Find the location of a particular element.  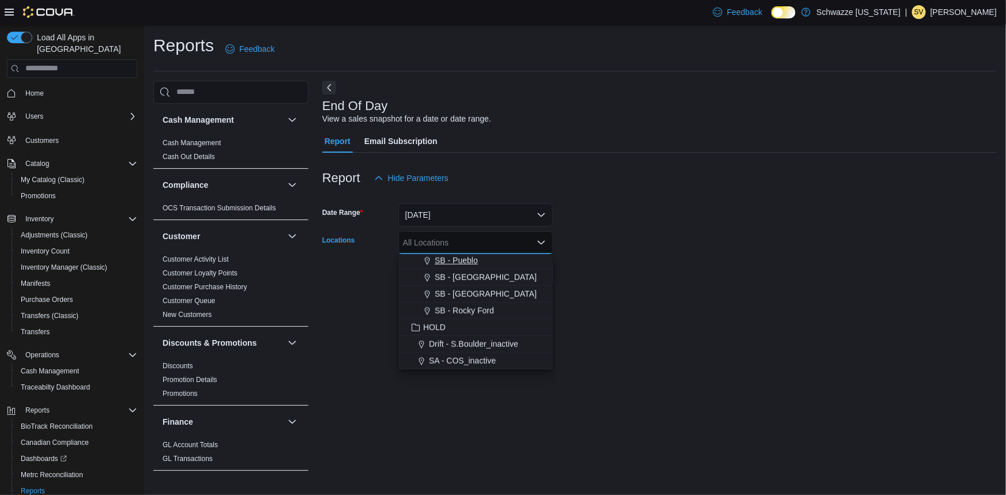

button: Close list of options is located at coordinates (541, 243).